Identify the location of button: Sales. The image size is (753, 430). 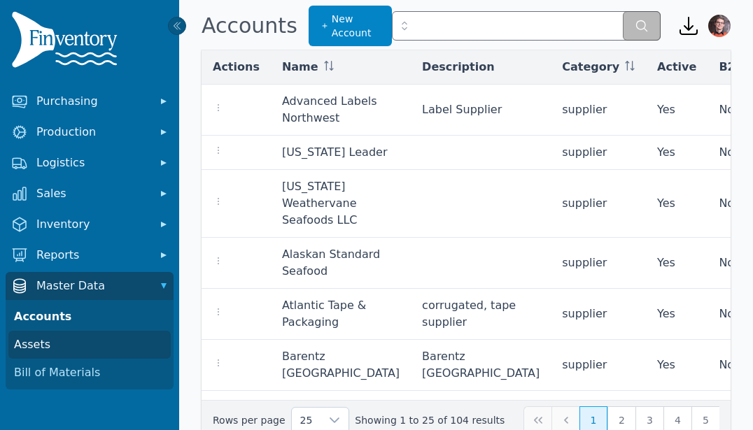
(90, 194).